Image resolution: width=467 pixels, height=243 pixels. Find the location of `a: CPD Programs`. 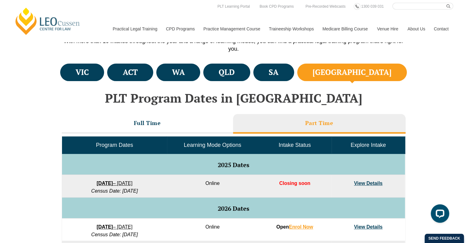

a: CPD Programs is located at coordinates (180, 29).